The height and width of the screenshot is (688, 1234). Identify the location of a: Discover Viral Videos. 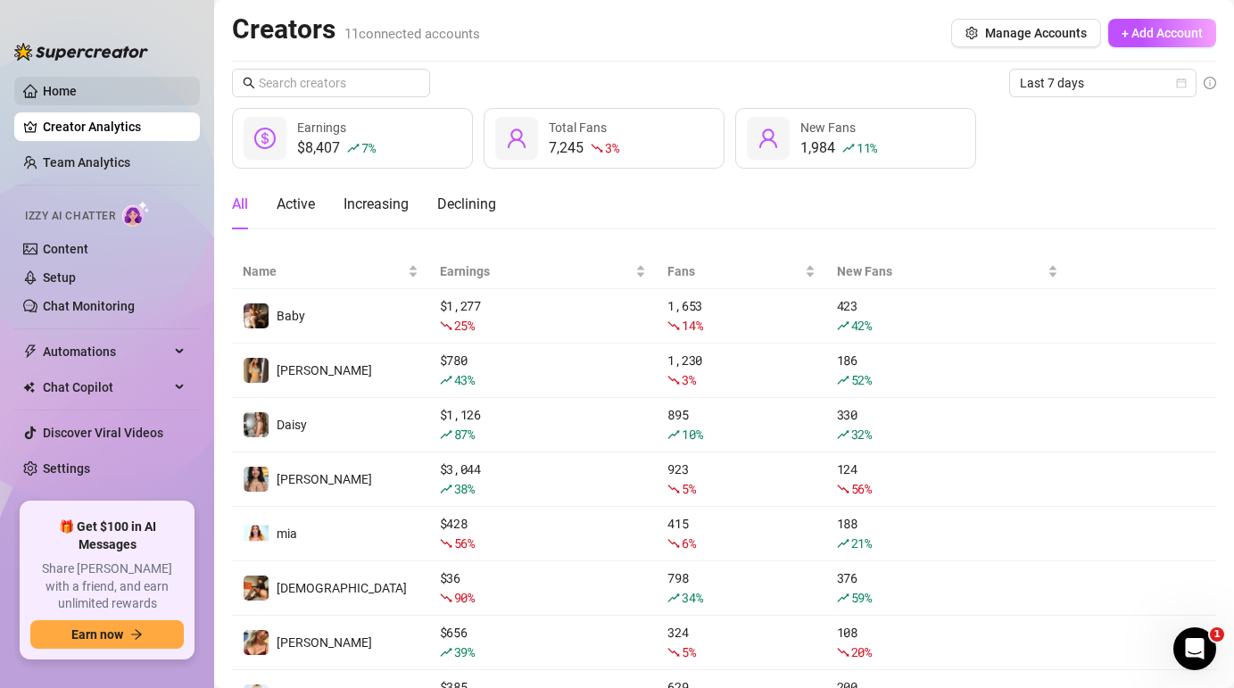
(103, 433).